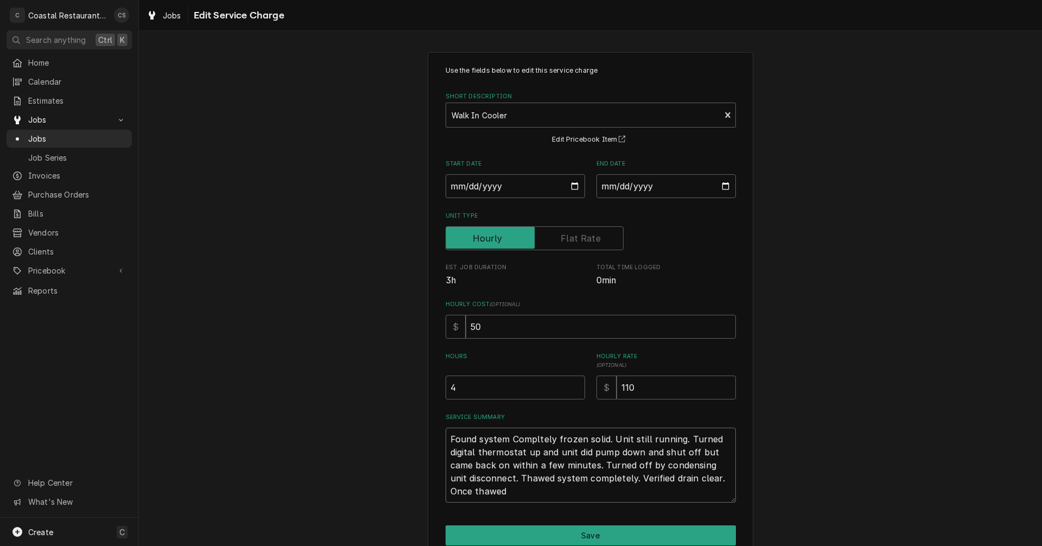 The width and height of the screenshot is (1042, 546). What do you see at coordinates (69, 157) in the screenshot?
I see `a: Job Series` at bounding box center [69, 157].